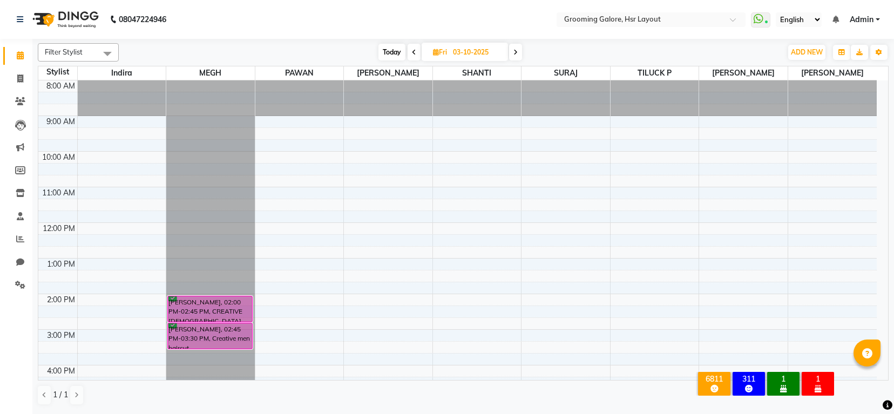  Describe the element at coordinates (392, 52) in the screenshot. I see `span: Today` at that location.